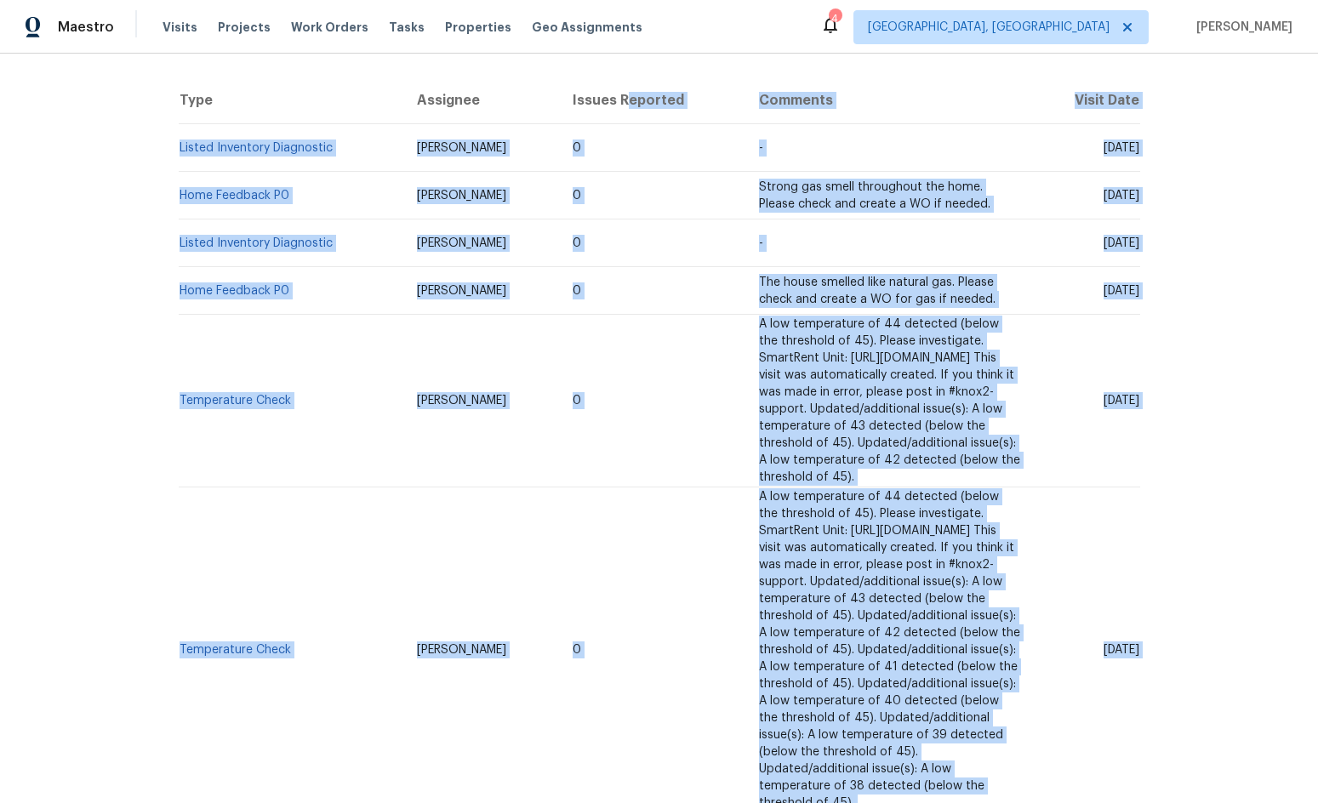 This screenshot has width=1318, height=803. What do you see at coordinates (877, 291) in the screenshot?
I see `span: The house smelled like natural gas. Please check and create a WO for gas if needed.` at bounding box center [877, 291].